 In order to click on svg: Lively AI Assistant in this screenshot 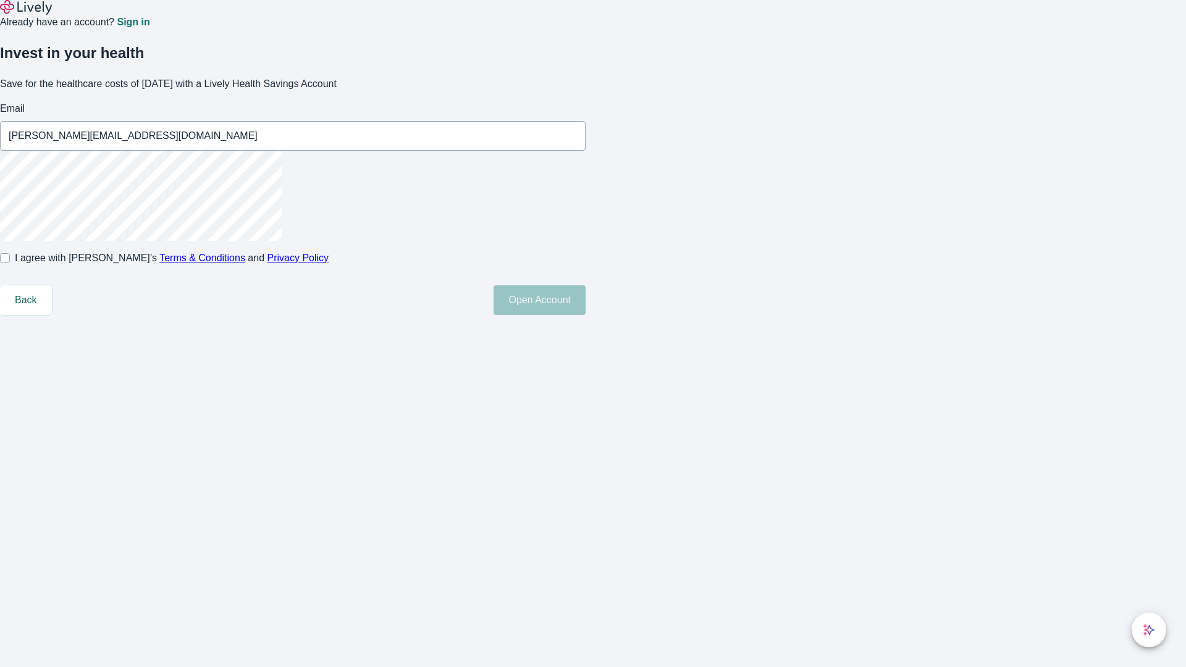, I will do `click(1149, 630)`.